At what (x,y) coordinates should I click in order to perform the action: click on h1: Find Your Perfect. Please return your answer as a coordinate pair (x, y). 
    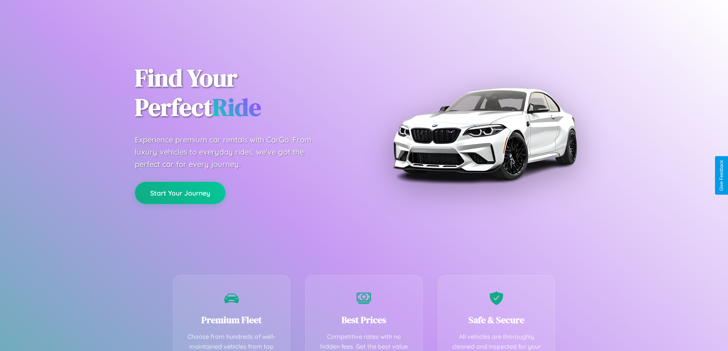
    Looking at the image, I should click on (244, 93).